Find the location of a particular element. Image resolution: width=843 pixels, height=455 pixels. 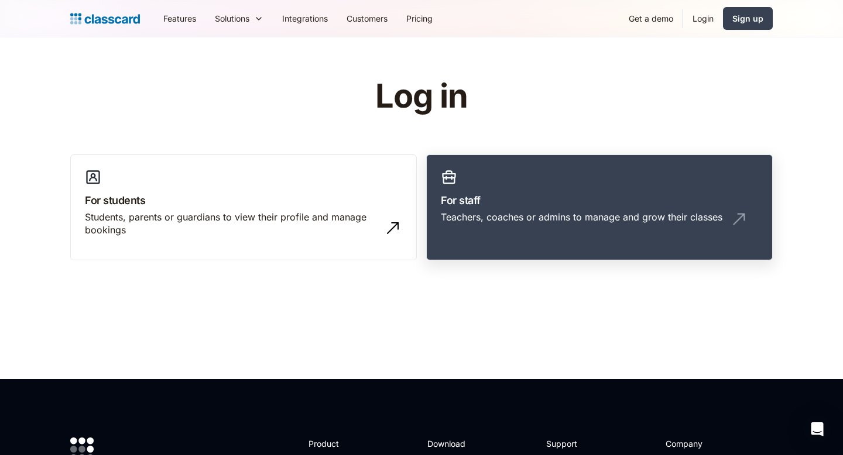

div: Teachers, coaches or admins to manage and grow their classes is located at coordinates (581, 217).